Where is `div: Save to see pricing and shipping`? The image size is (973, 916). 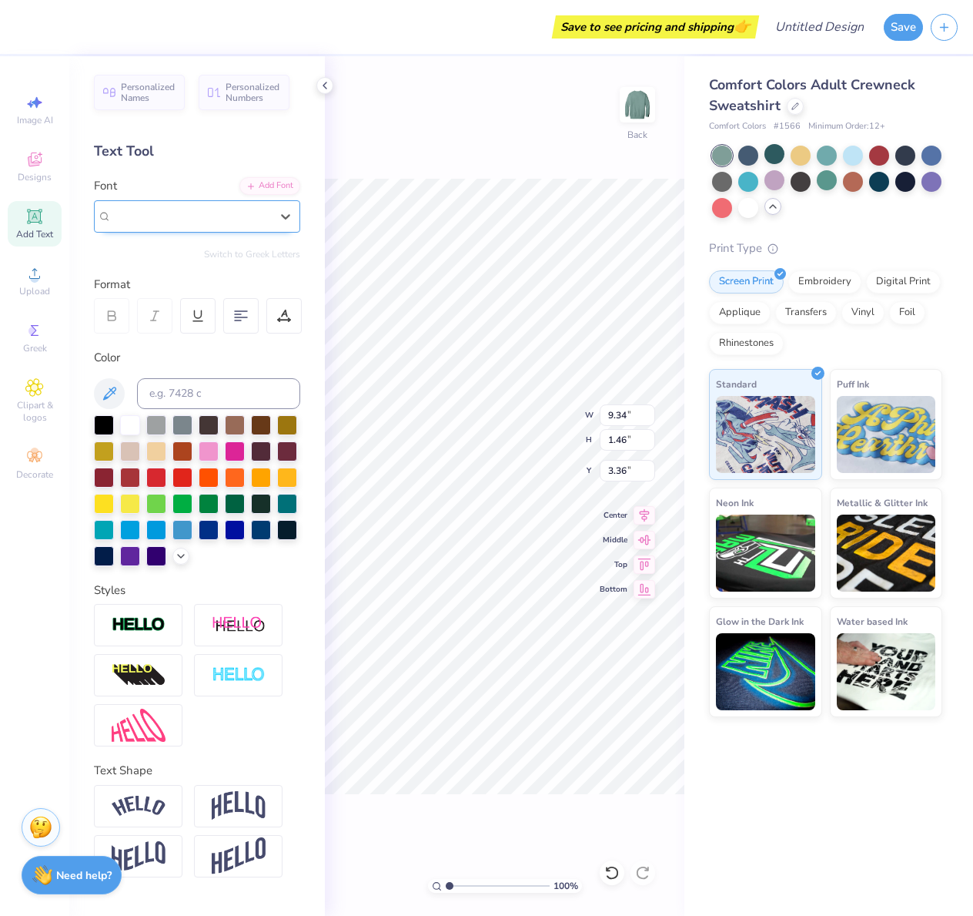 div: Save to see pricing and shipping is located at coordinates (655, 27).